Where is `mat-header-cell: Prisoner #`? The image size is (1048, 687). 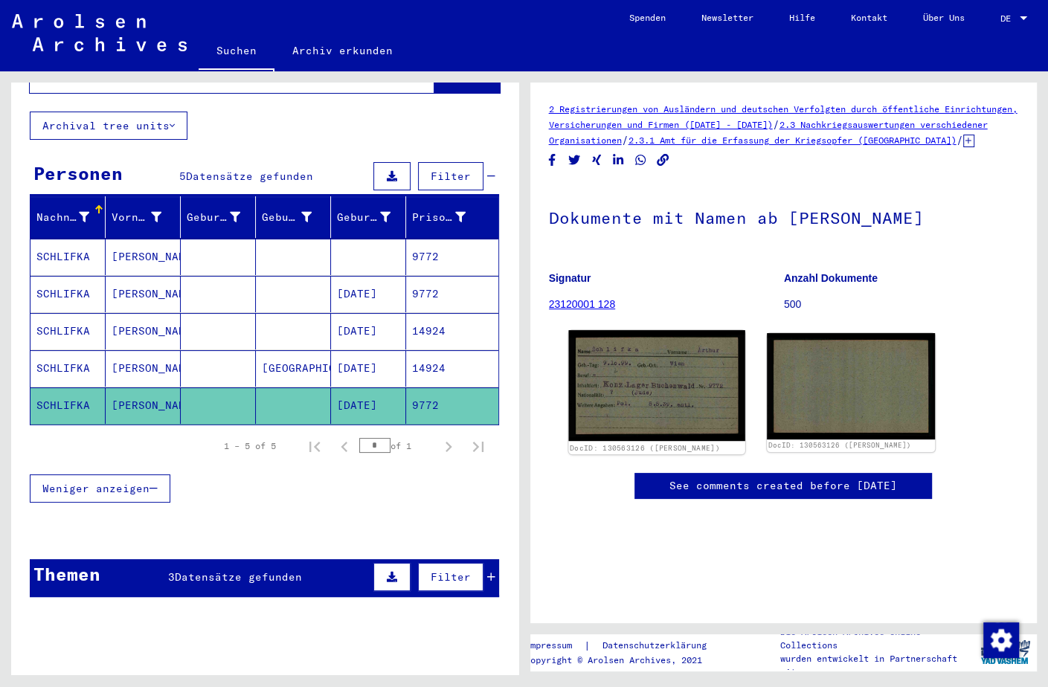 mat-header-cell: Prisoner # is located at coordinates (452, 217).